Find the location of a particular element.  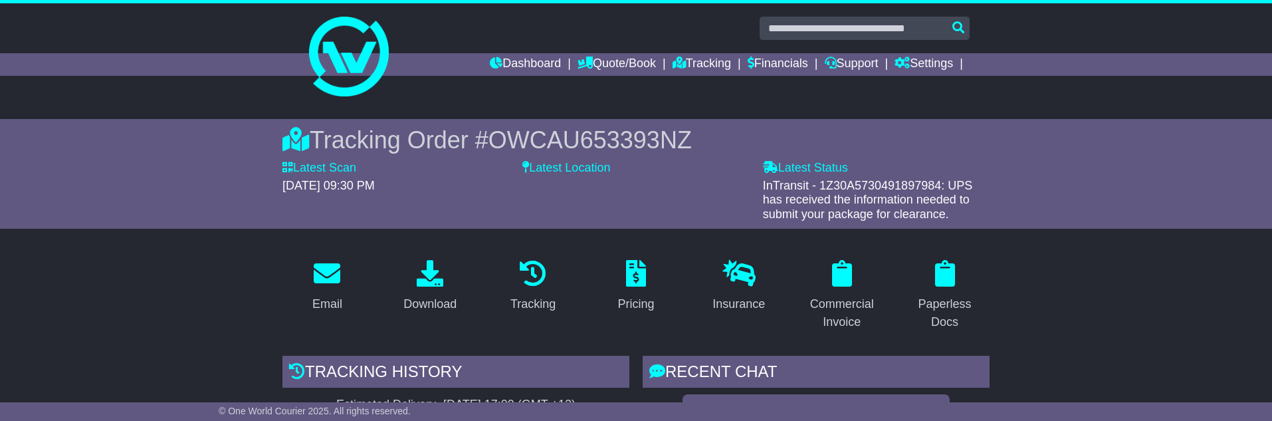

span: InTransit - 1Z30A5730491897984: UPS has received the information needed to submit your package fo... is located at coordinates (868, 199).